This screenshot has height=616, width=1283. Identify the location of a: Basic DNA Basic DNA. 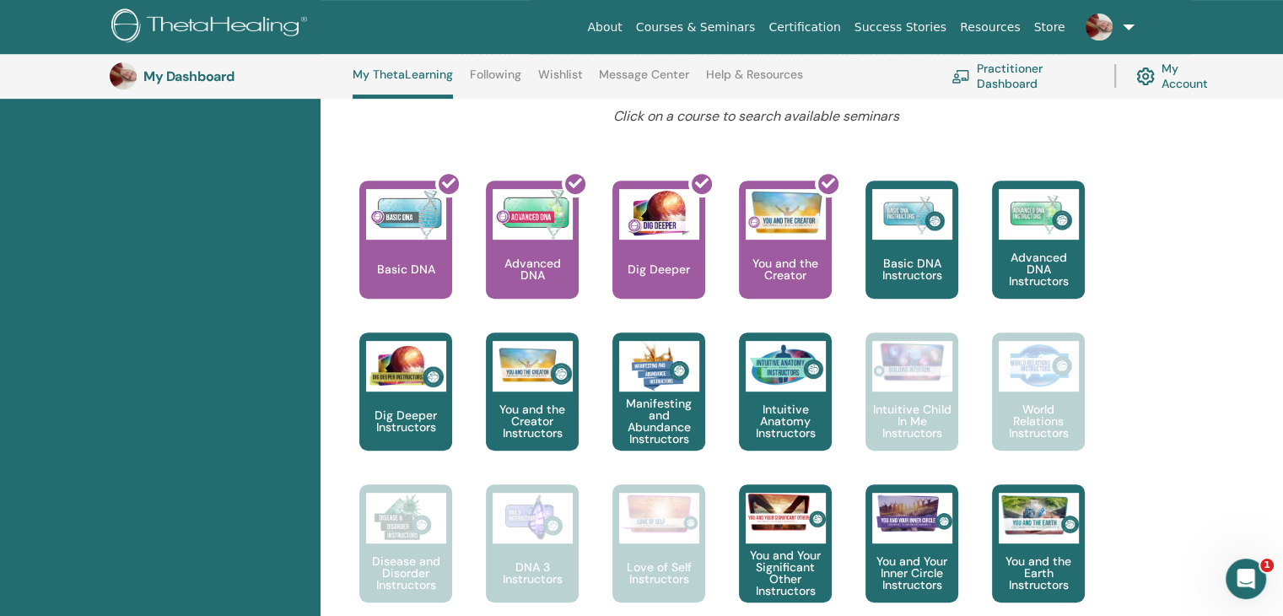
(406, 256).